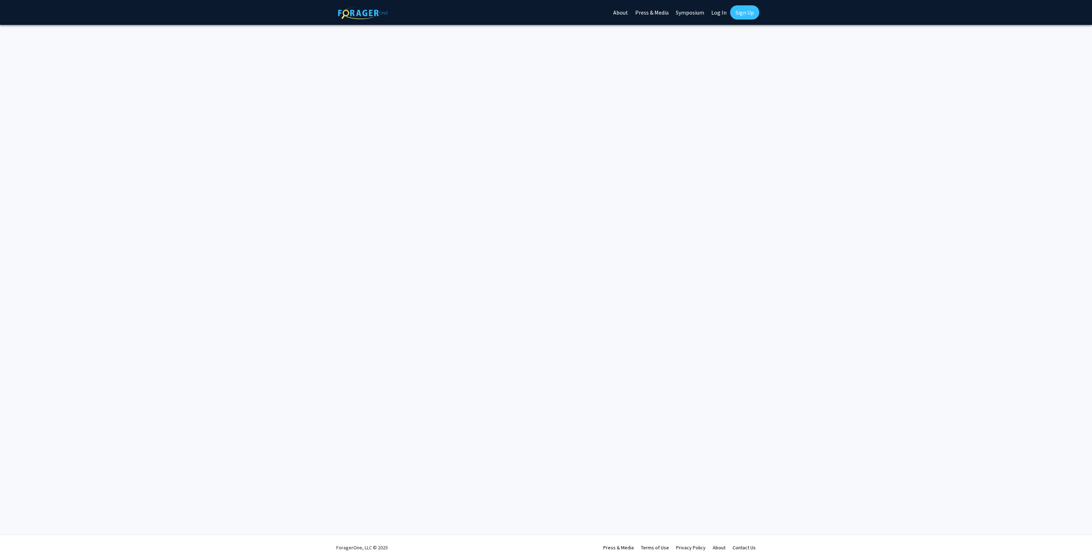 Image resolution: width=1092 pixels, height=560 pixels. Describe the element at coordinates (362, 547) in the screenshot. I see `div: ForagerOne, LLC © 2025` at that location.